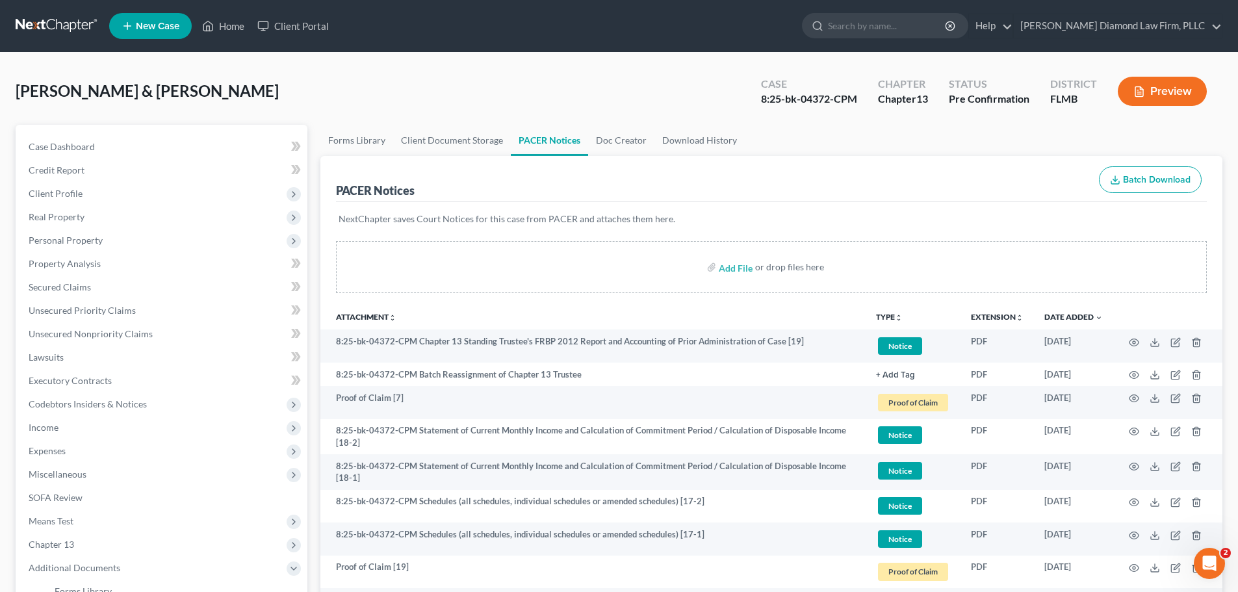 The height and width of the screenshot is (592, 1238). I want to click on td: Proof of Claim [7], so click(592, 402).